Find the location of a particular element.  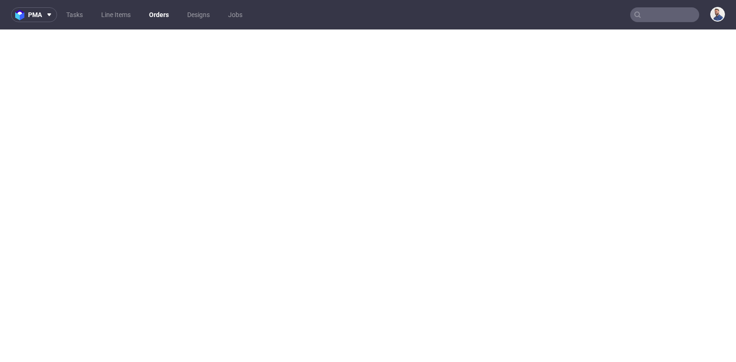

a: Line Items is located at coordinates (116, 15).